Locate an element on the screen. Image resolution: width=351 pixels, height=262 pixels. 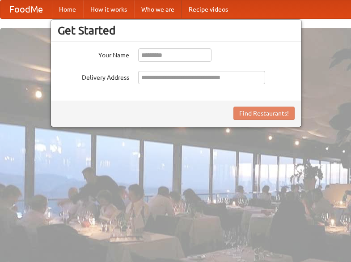
label: Delivery Address is located at coordinates (93, 76).